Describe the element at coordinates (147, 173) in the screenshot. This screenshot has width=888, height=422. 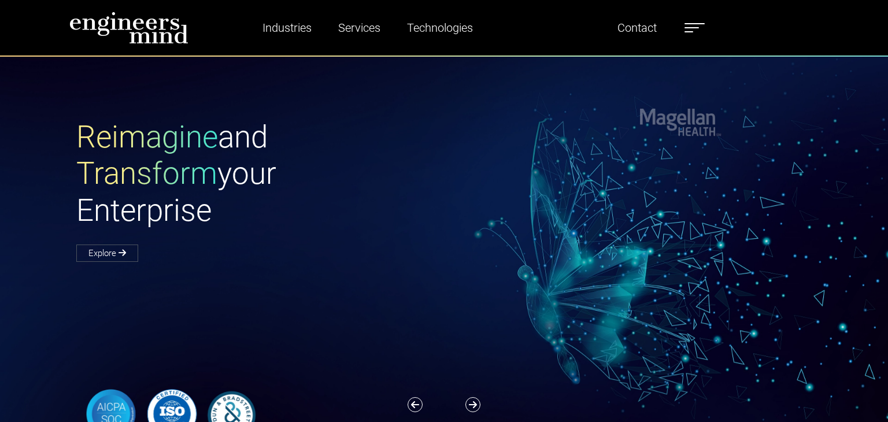
I see `span: Transform` at that location.